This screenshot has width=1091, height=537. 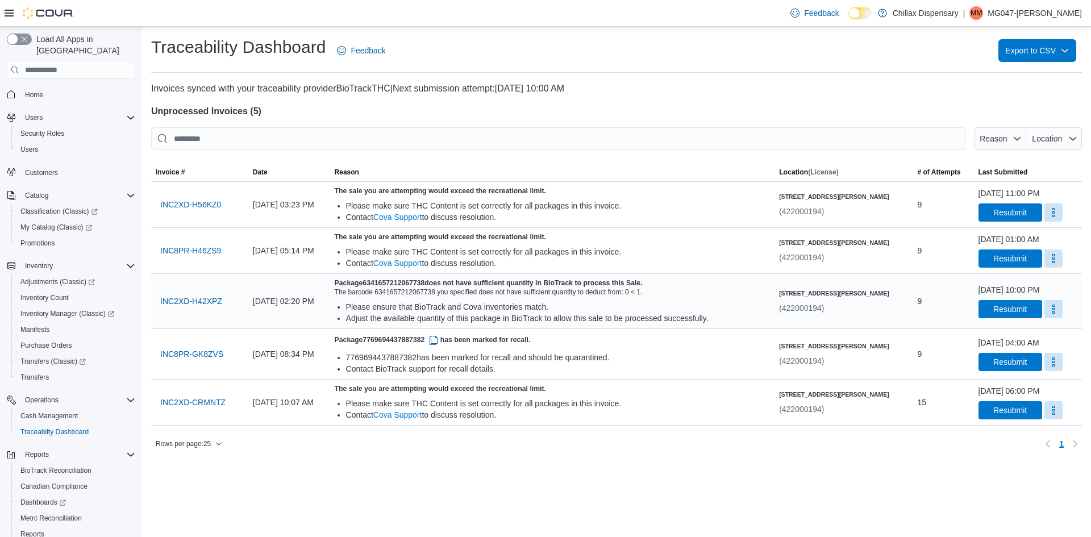 I want to click on div: 7769694437887382 has been marked for recall and should be quarantined., so click(x=558, y=358).